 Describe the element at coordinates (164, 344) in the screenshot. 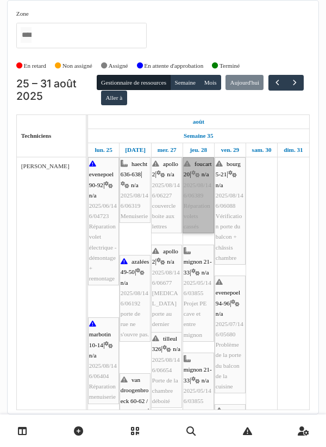

I see `span: tilleul 326` at that location.